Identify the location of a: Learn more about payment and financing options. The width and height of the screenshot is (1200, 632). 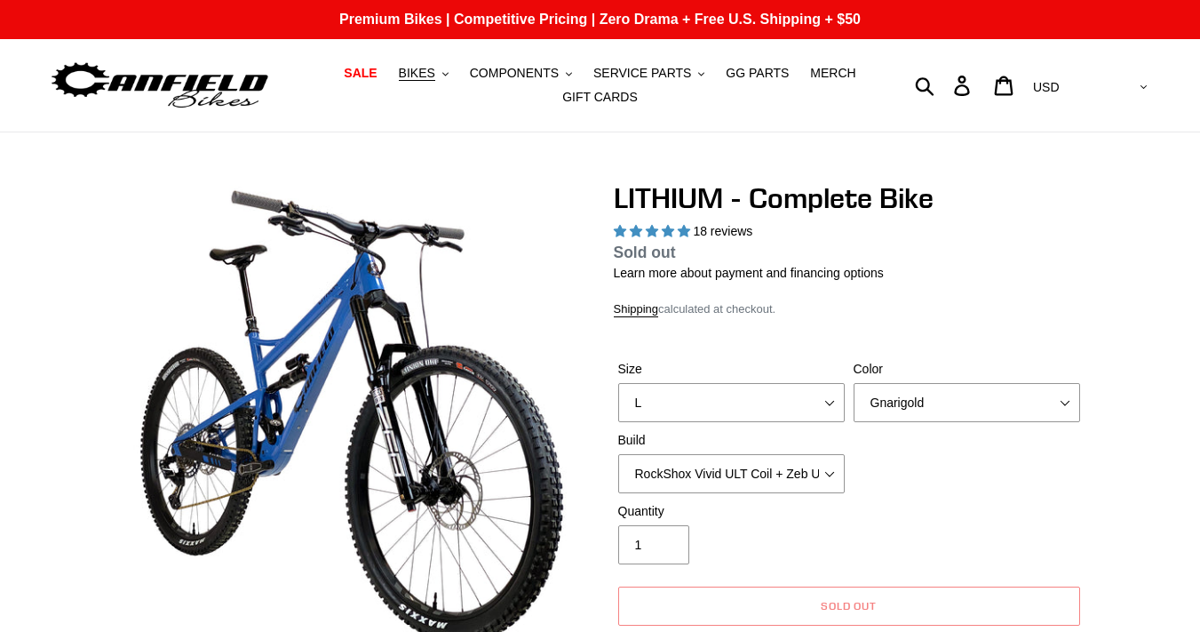
(749, 273).